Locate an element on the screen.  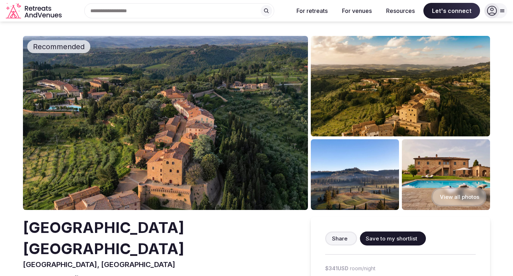
span: Recommended is located at coordinates (59, 47).